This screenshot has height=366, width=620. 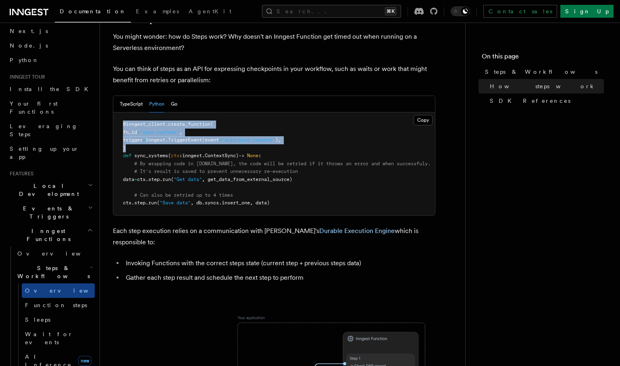 What do you see at coordinates (58, 338) in the screenshot?
I see `a: Wait for events` at bounding box center [58, 338].